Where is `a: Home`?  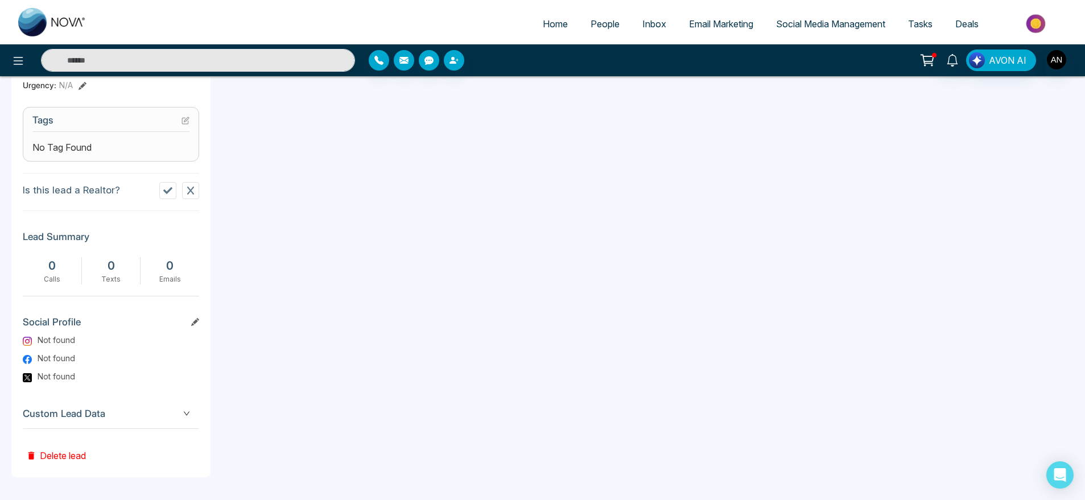 a: Home is located at coordinates (555, 24).